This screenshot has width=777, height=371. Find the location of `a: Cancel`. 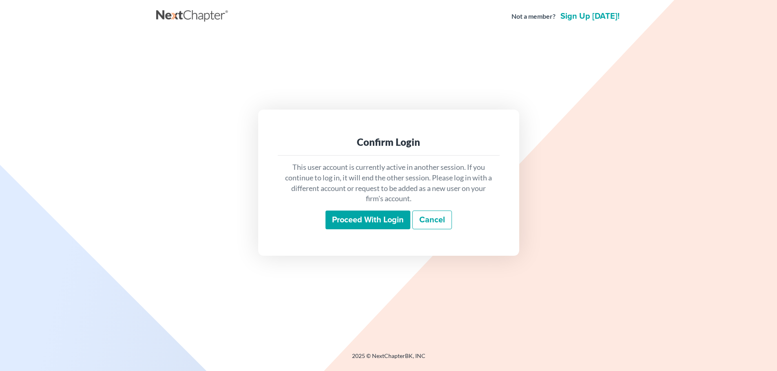

a: Cancel is located at coordinates (432, 220).